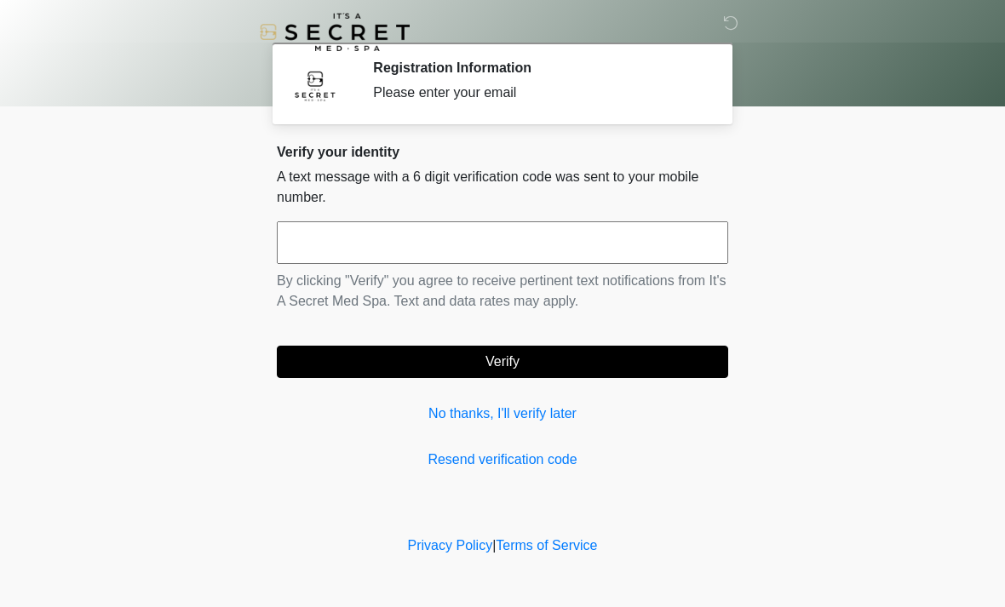 Image resolution: width=1005 pixels, height=607 pixels. Describe the element at coordinates (546, 545) in the screenshot. I see `a: Terms of Service` at that location.